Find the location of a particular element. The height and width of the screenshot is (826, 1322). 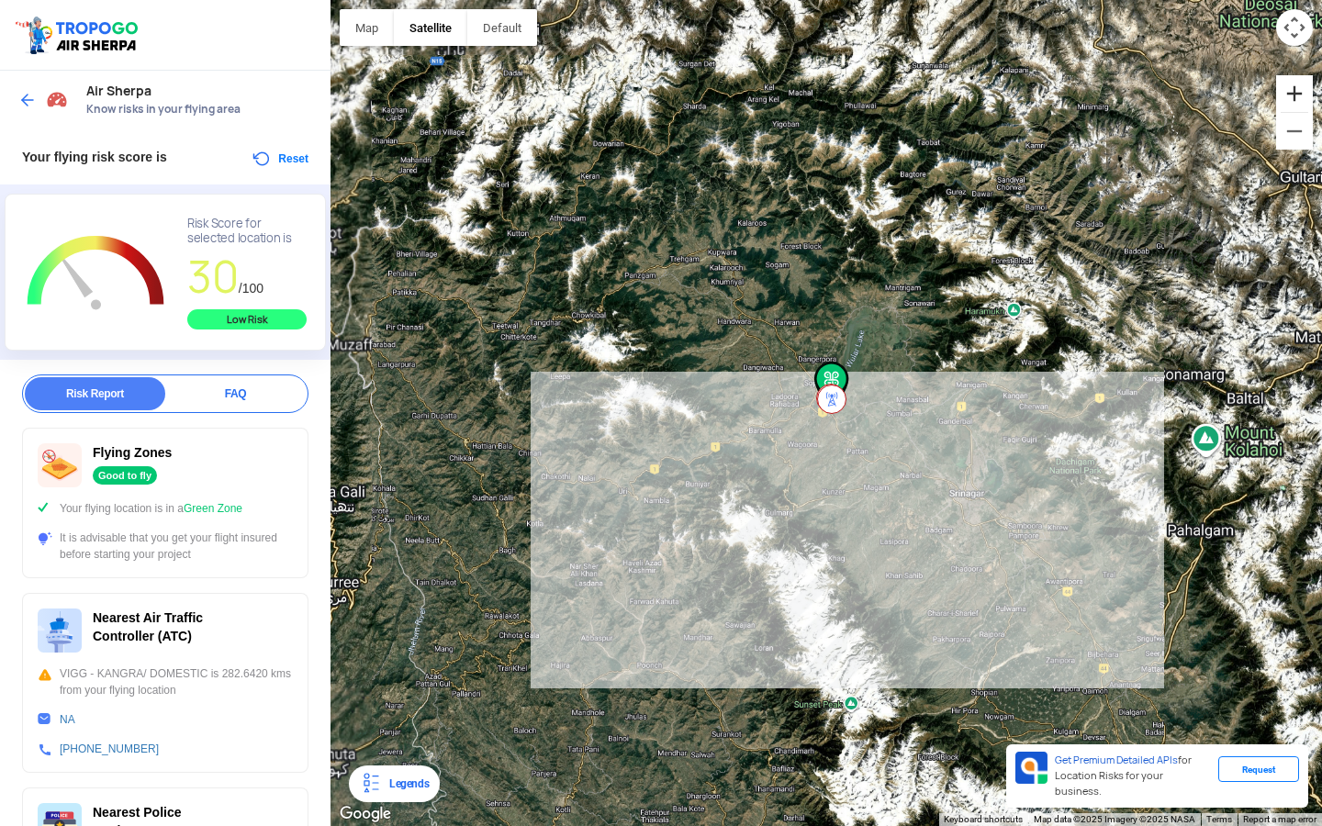

img: Premium APIs is located at coordinates (1031, 768).